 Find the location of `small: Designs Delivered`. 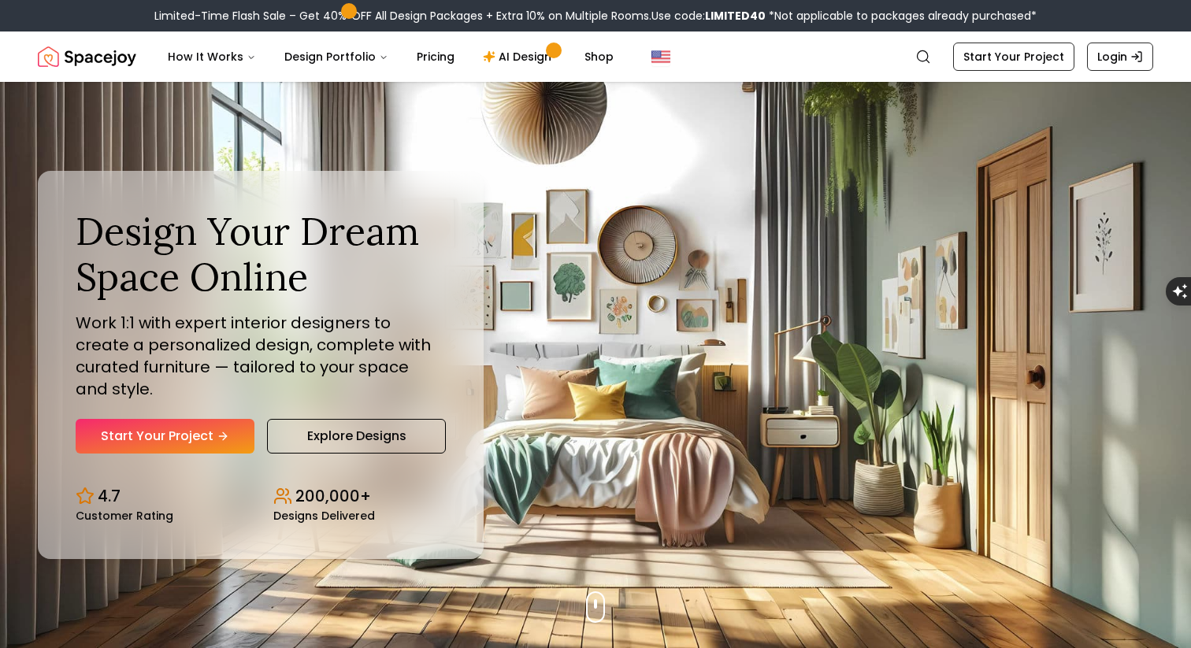

small: Designs Delivered is located at coordinates (324, 516).